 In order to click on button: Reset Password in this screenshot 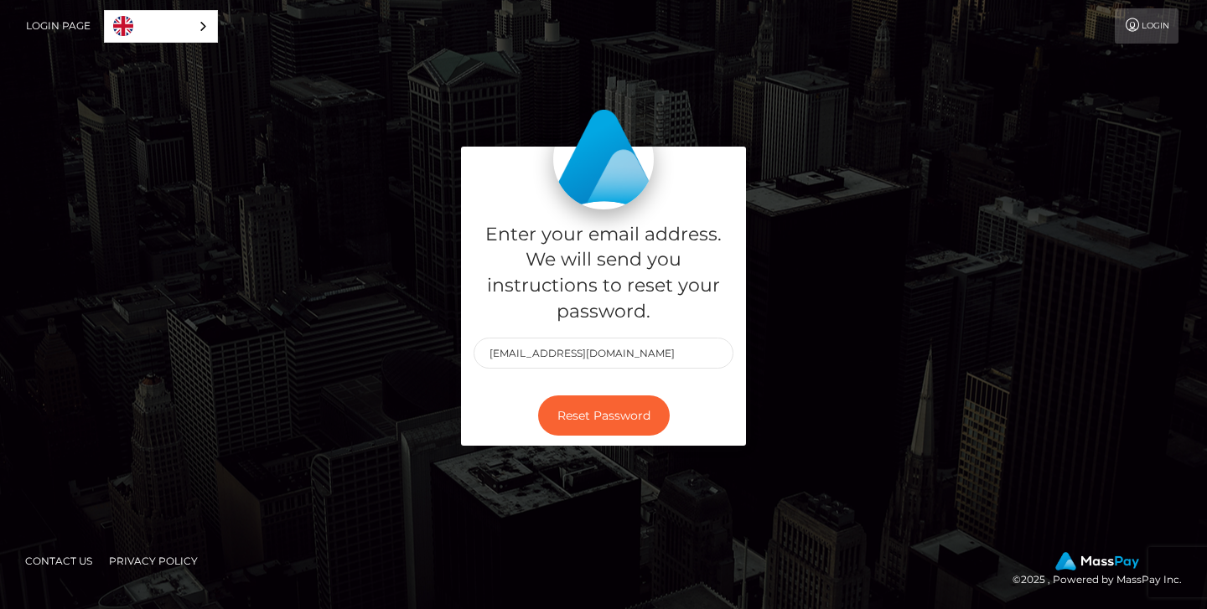, I will do `click(603, 416)`.